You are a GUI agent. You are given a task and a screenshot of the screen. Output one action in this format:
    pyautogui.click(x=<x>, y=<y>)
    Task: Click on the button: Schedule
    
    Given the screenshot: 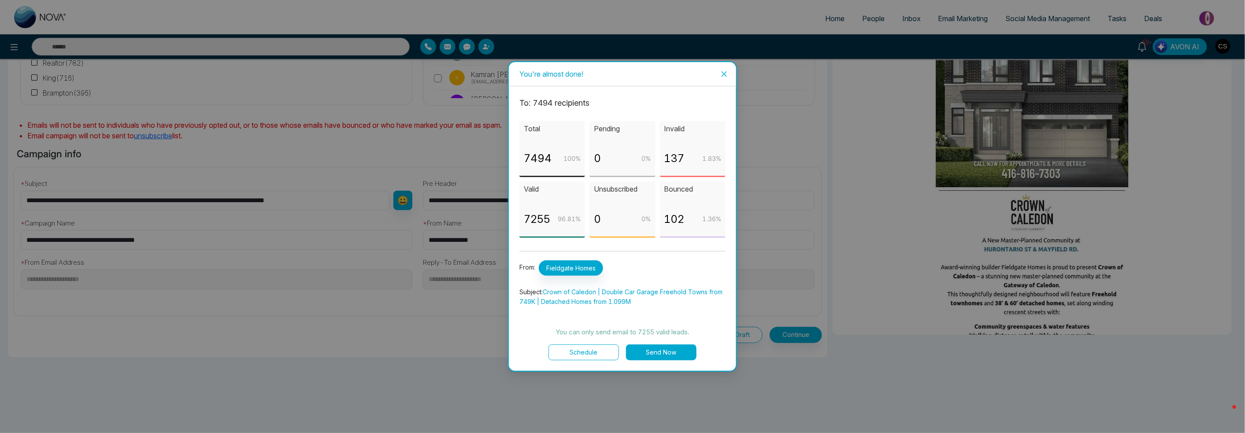 What is the action you would take?
    pyautogui.click(x=584, y=352)
    